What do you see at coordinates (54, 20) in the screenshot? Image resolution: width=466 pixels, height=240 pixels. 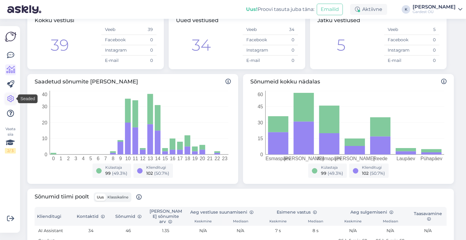 I see `span: Kokku vestlusi` at bounding box center [54, 20].